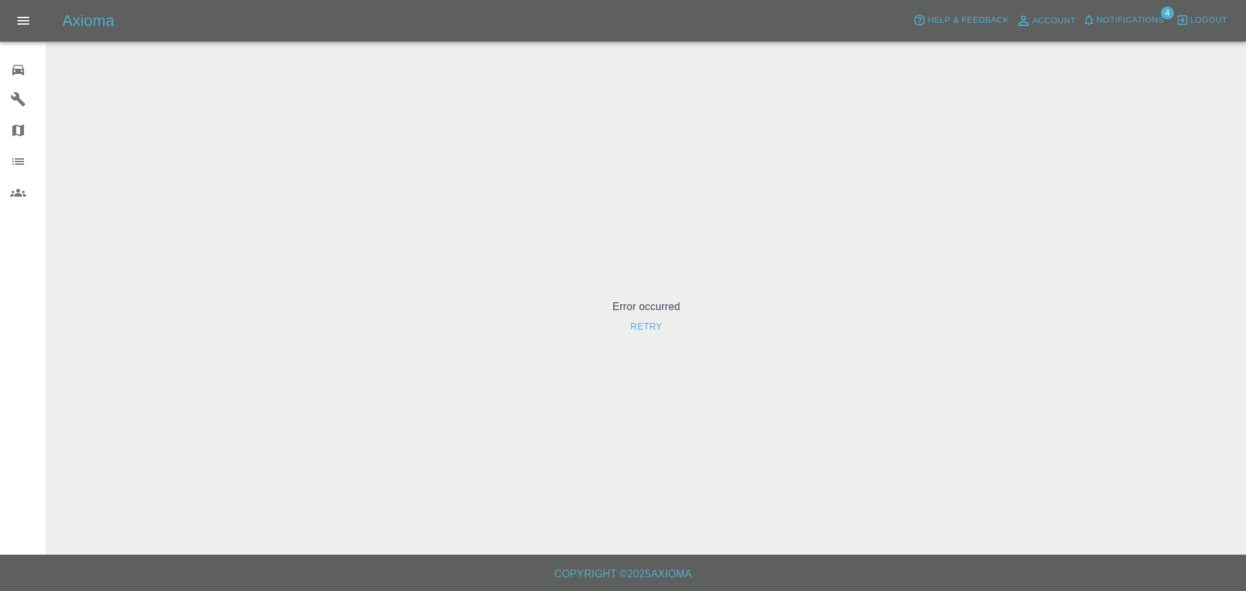 The height and width of the screenshot is (591, 1246). I want to click on button: Retry, so click(646, 326).